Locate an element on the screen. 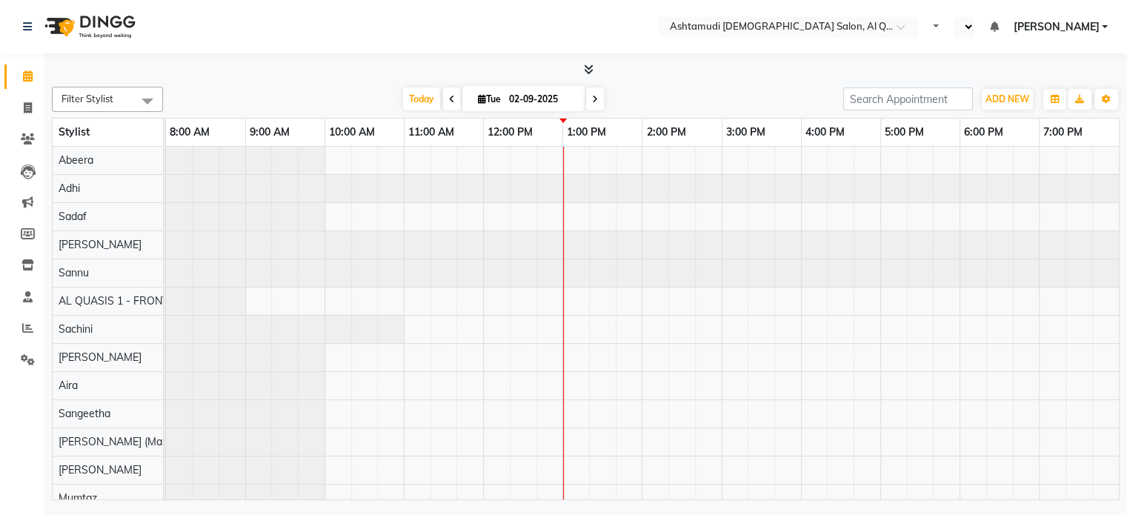 The width and height of the screenshot is (1127, 515). a: 4:00 PM is located at coordinates (824, 132).